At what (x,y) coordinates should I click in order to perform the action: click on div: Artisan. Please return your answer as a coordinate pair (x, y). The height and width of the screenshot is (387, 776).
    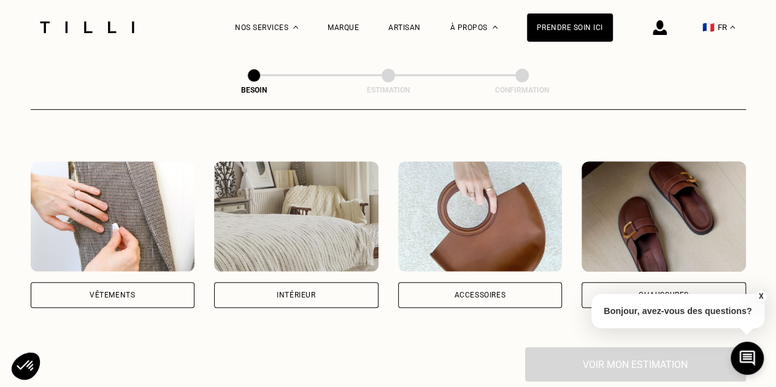
    Looking at the image, I should click on (404, 28).